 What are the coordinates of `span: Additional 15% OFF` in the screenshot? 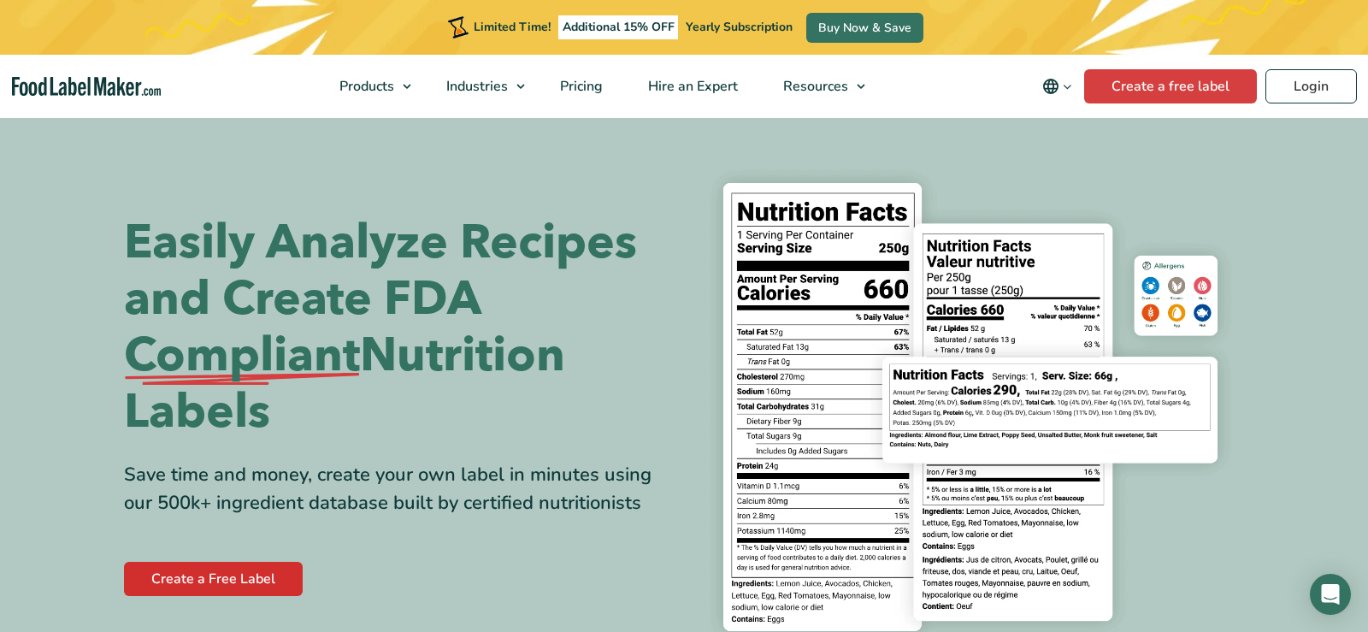 It's located at (618, 27).